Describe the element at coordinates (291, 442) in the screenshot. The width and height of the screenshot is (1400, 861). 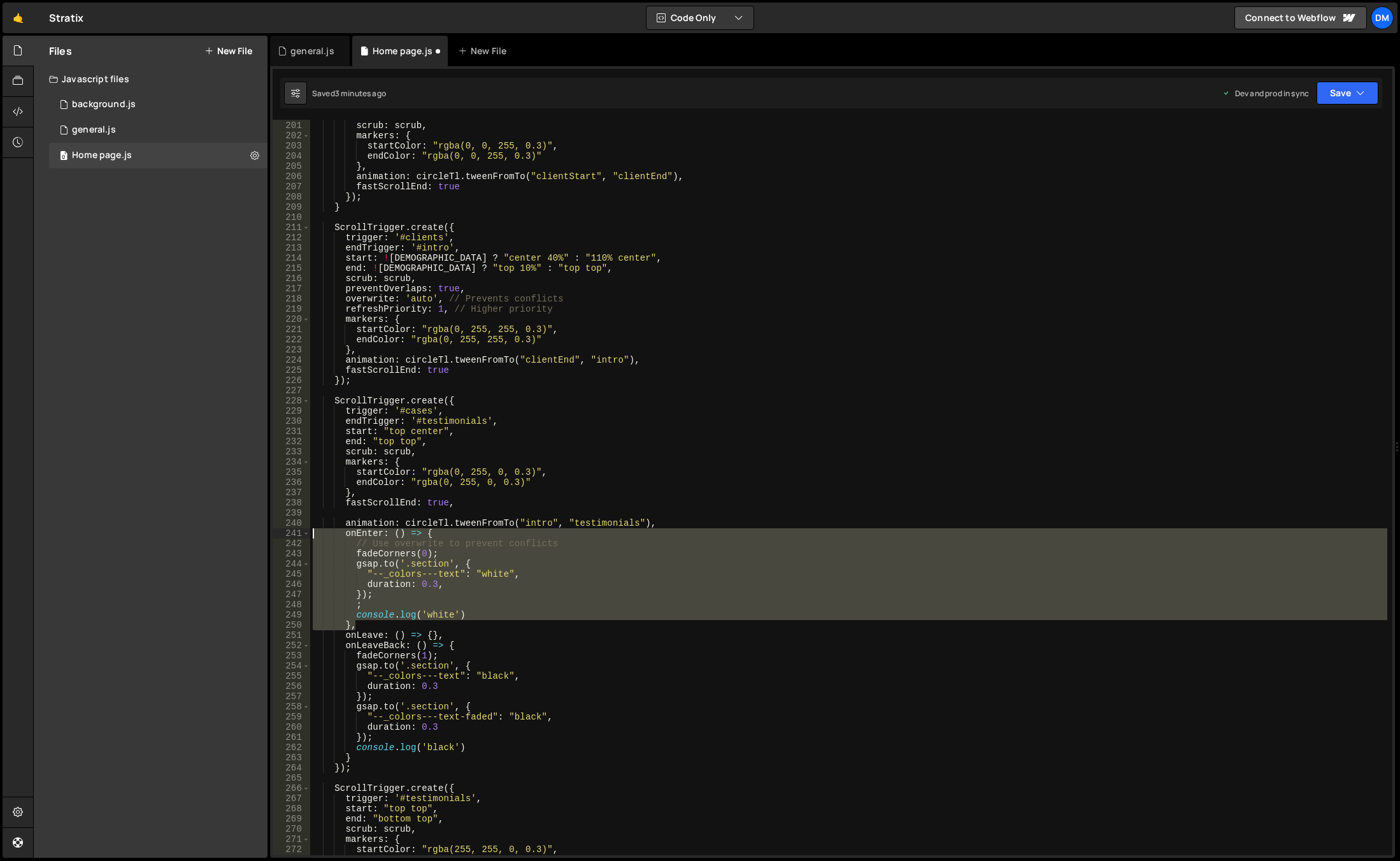
I see `div: 232` at that location.